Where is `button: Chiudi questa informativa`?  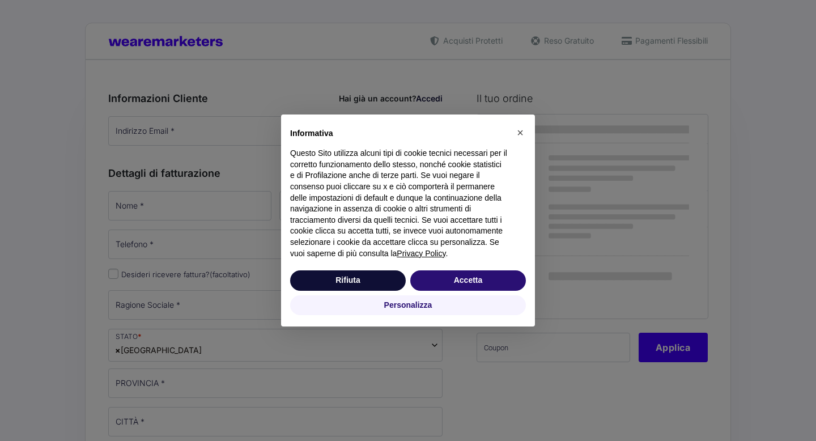 button: Chiudi questa informativa is located at coordinates (520, 133).